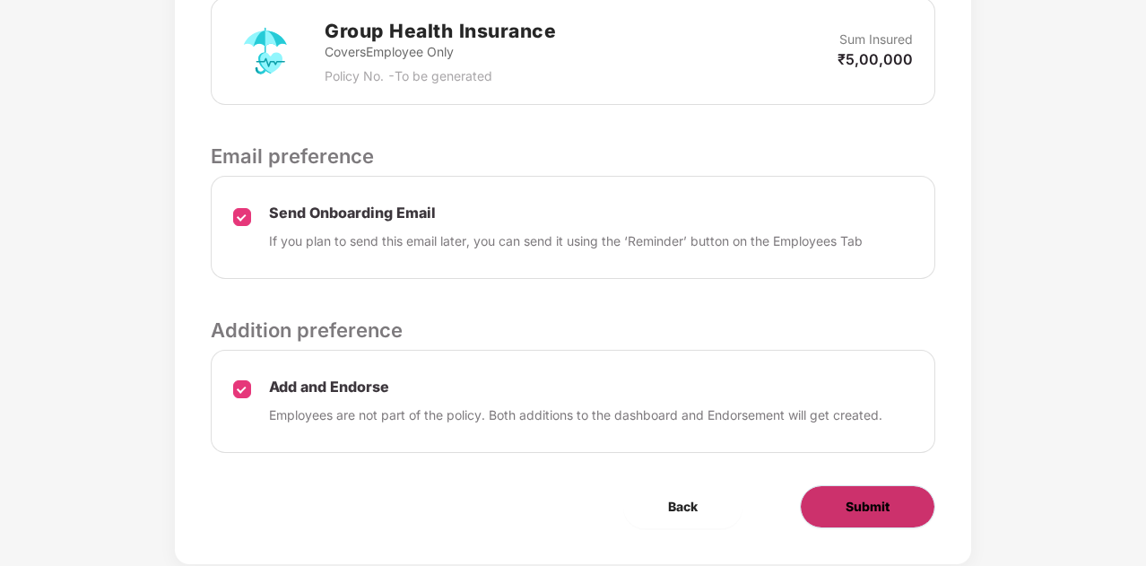 This screenshot has height=566, width=1146. What do you see at coordinates (440, 52) in the screenshot?
I see `p: Covers Employee Only` at bounding box center [440, 52].